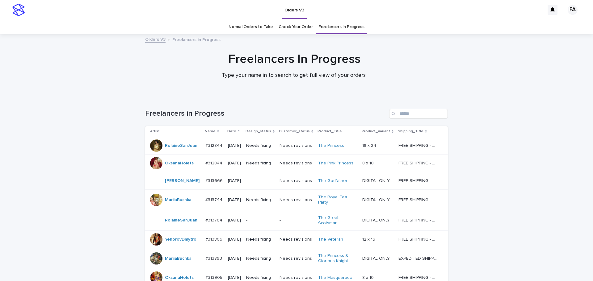 This screenshot has height=281, width=593. I want to click on a: Normal Orders to Take, so click(251, 27).